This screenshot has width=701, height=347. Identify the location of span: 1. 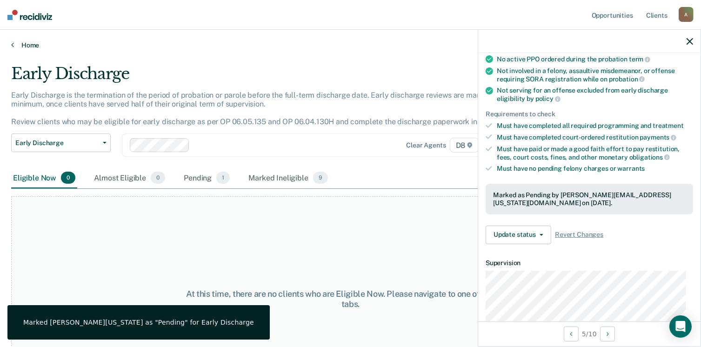
(223, 178).